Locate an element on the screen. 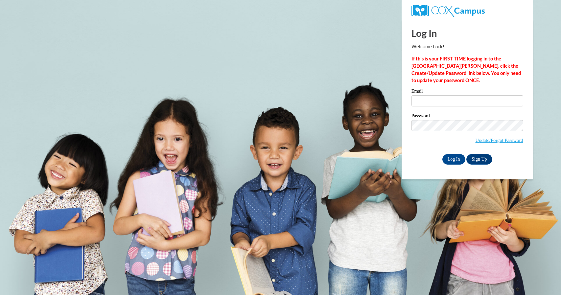 The width and height of the screenshot is (561, 295). img: COX Campus is located at coordinates (448, 11).